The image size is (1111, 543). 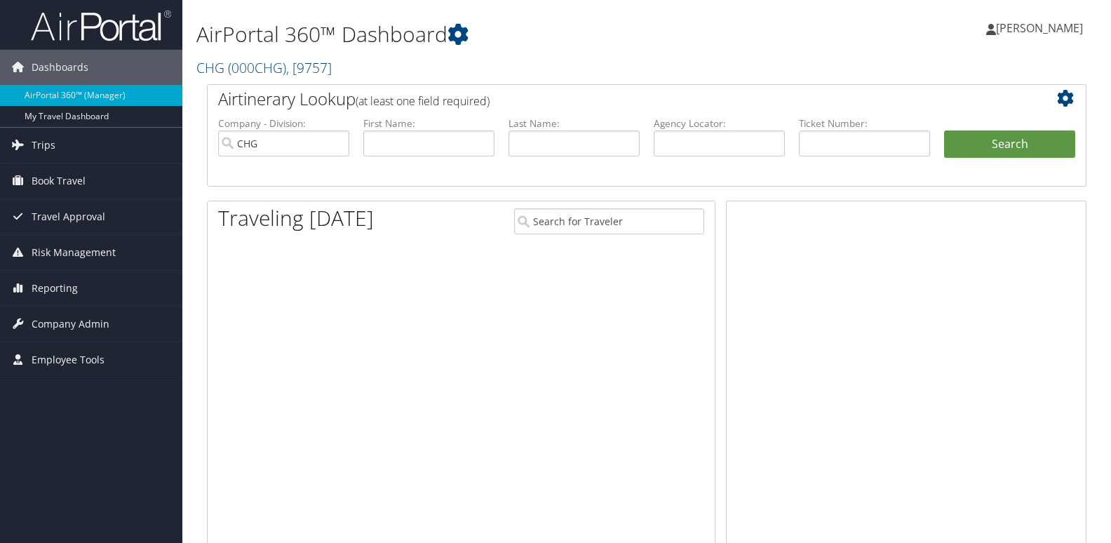 I want to click on label: Last Name:, so click(x=574, y=123).